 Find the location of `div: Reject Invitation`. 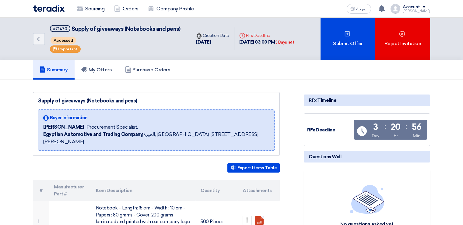

div: Reject Invitation is located at coordinates (403, 39).